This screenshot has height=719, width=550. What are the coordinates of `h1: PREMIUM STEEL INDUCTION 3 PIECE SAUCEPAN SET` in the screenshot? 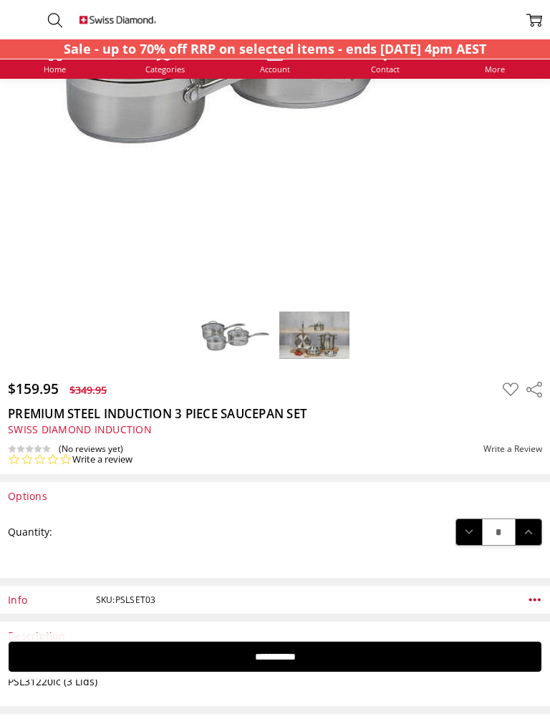 It's located at (275, 413).